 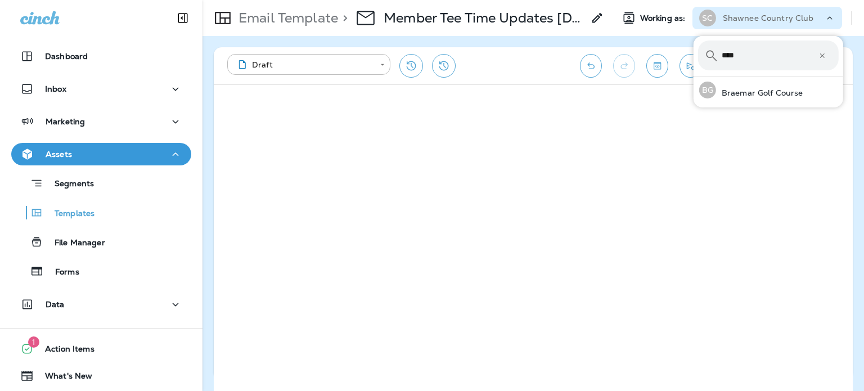 I want to click on button: BGBraemar Golf Course, so click(x=768, y=90).